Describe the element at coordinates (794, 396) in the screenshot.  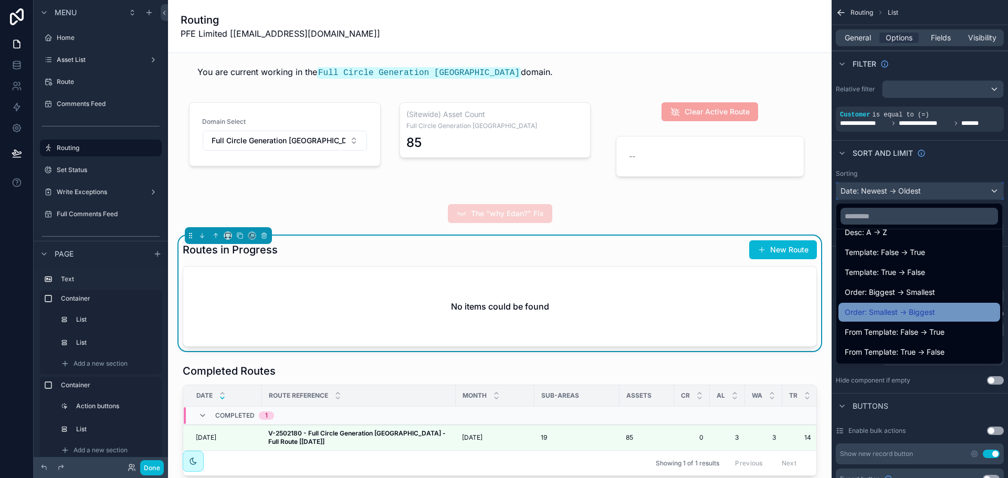
I see `span: TR` at that location.